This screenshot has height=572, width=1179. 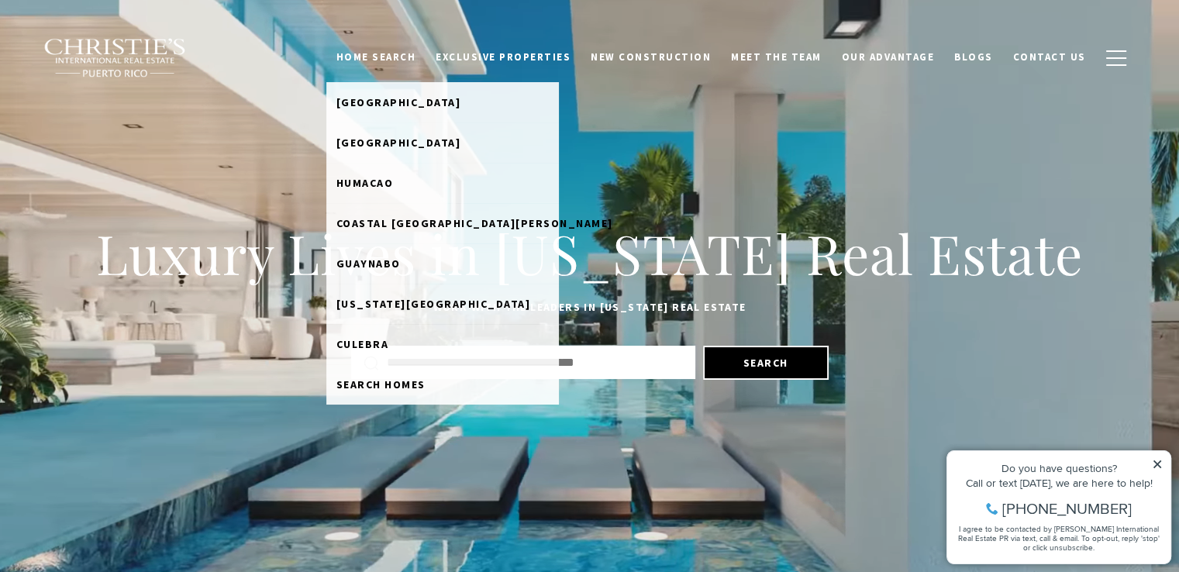 What do you see at coordinates (443, 264) in the screenshot?
I see `a: Guaynabo` at bounding box center [443, 264].